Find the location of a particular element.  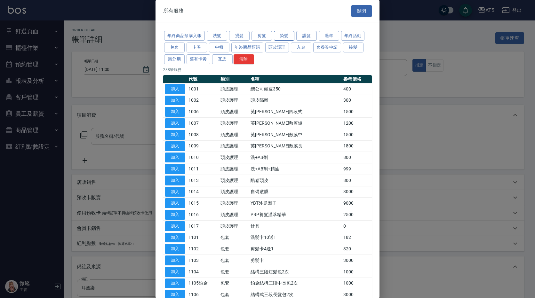

td: 1103 is located at coordinates (203, 261).